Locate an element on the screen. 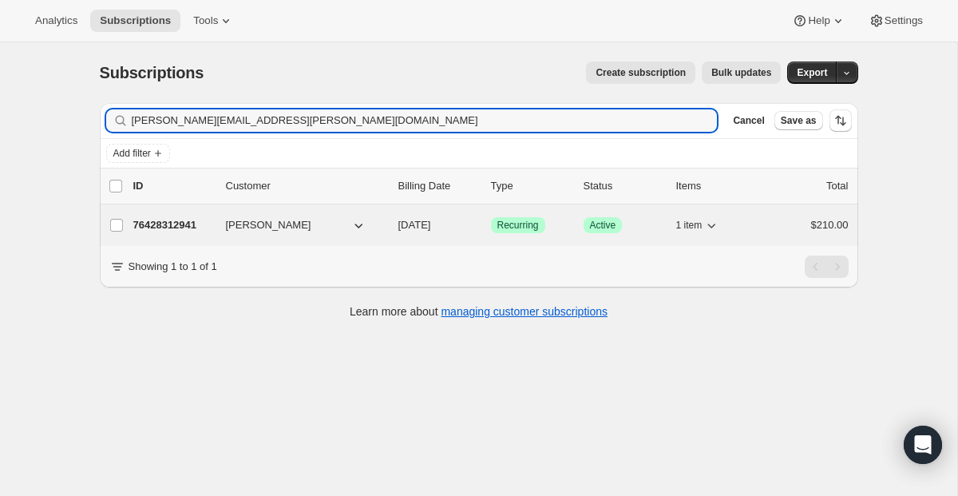 This screenshot has width=958, height=496. span: Bulk updates is located at coordinates (741, 73).